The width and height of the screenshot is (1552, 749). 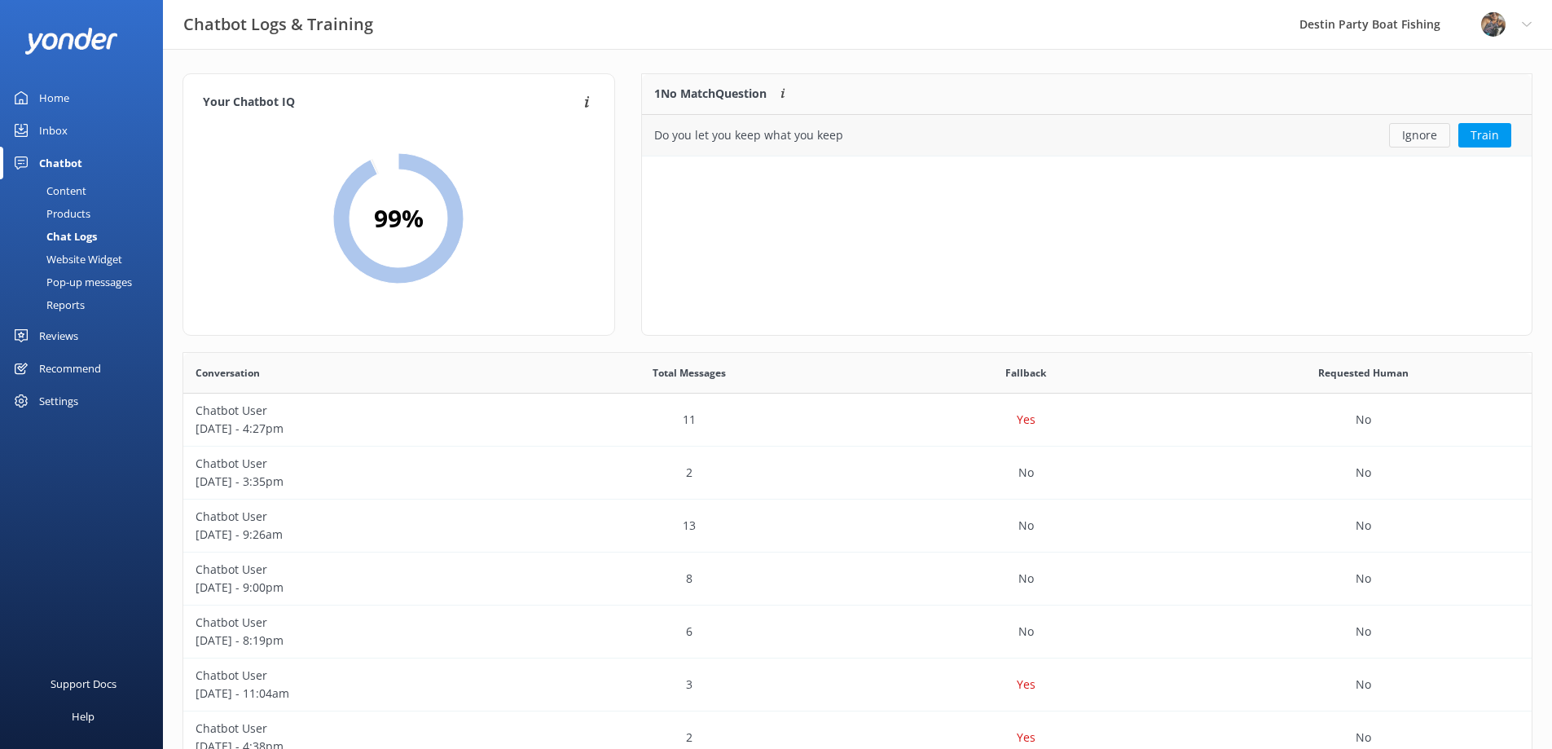 What do you see at coordinates (689, 632) in the screenshot?
I see `p: 6` at bounding box center [689, 632].